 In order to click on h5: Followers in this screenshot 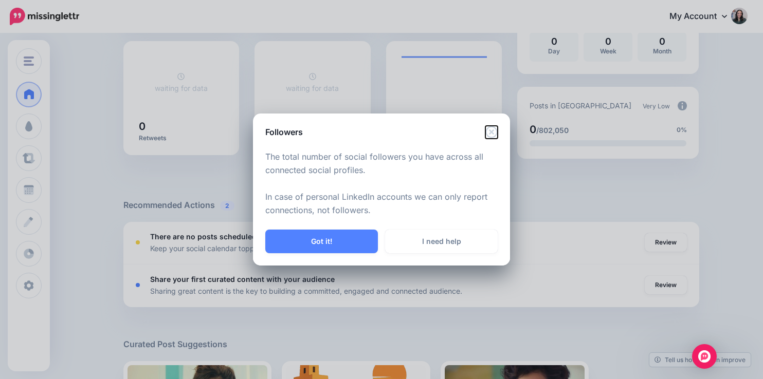, I will do `click(284, 132)`.